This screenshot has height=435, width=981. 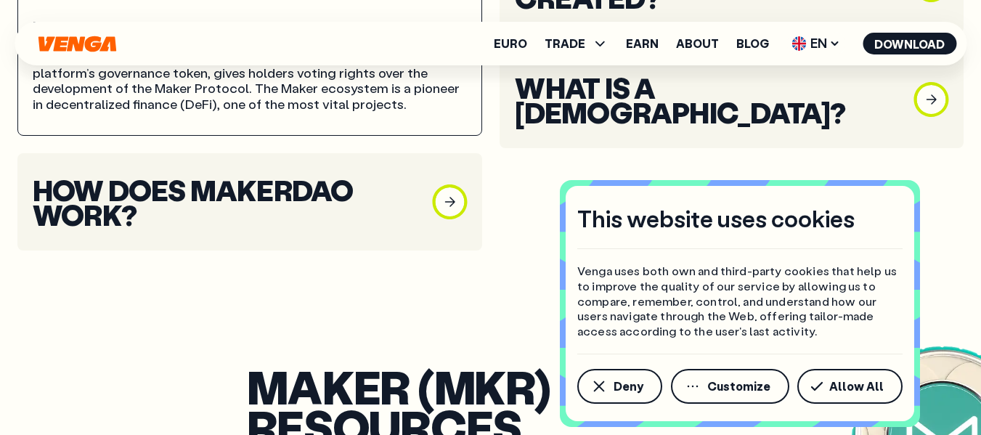 What do you see at coordinates (642, 44) in the screenshot?
I see `a: Earn` at bounding box center [642, 44].